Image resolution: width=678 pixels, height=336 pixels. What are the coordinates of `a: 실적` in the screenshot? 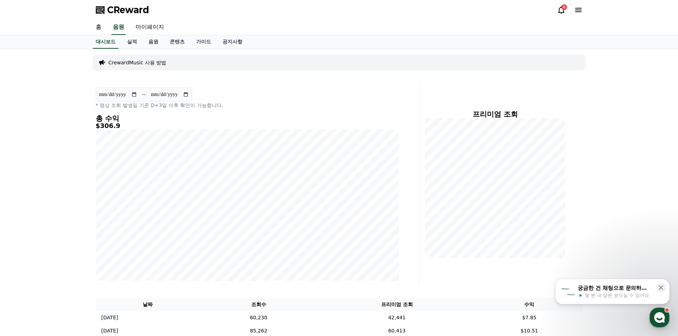 It's located at (132, 42).